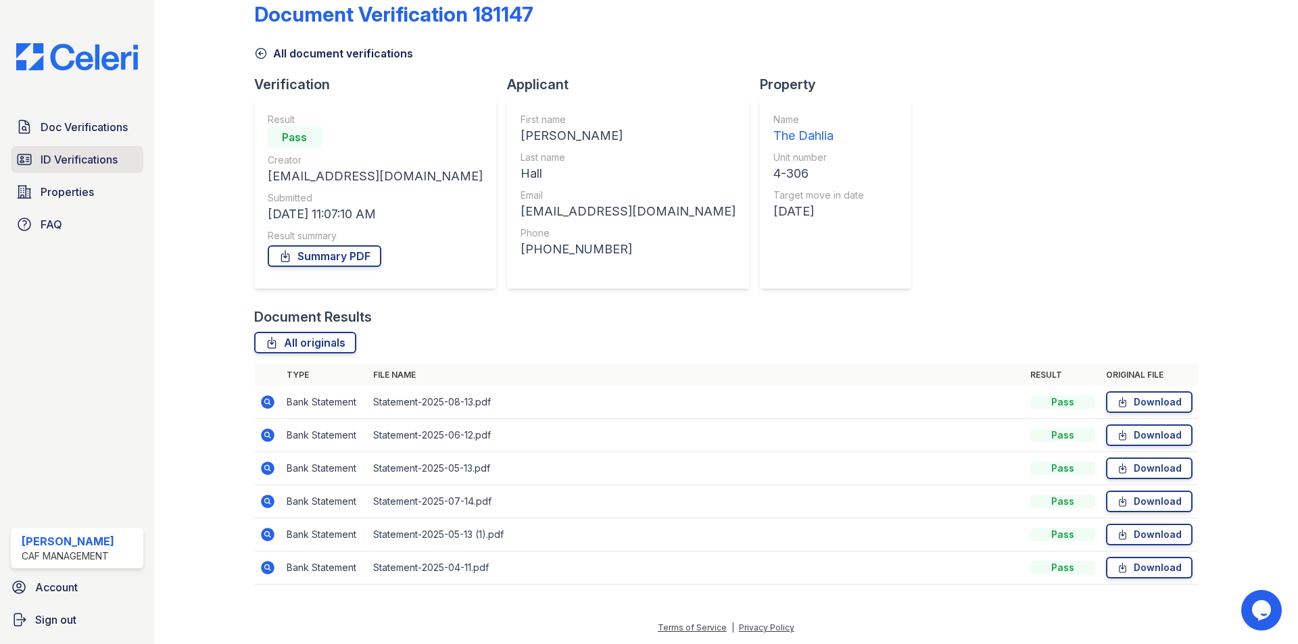  I want to click on span: Sign out, so click(55, 620).